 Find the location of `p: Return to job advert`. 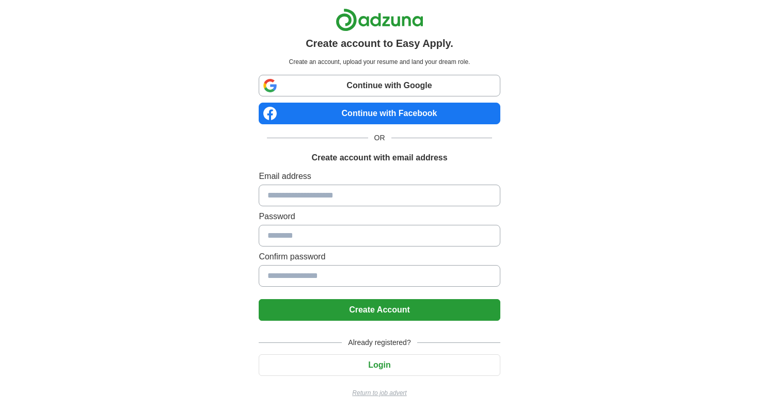

p: Return to job advert is located at coordinates (379, 393).